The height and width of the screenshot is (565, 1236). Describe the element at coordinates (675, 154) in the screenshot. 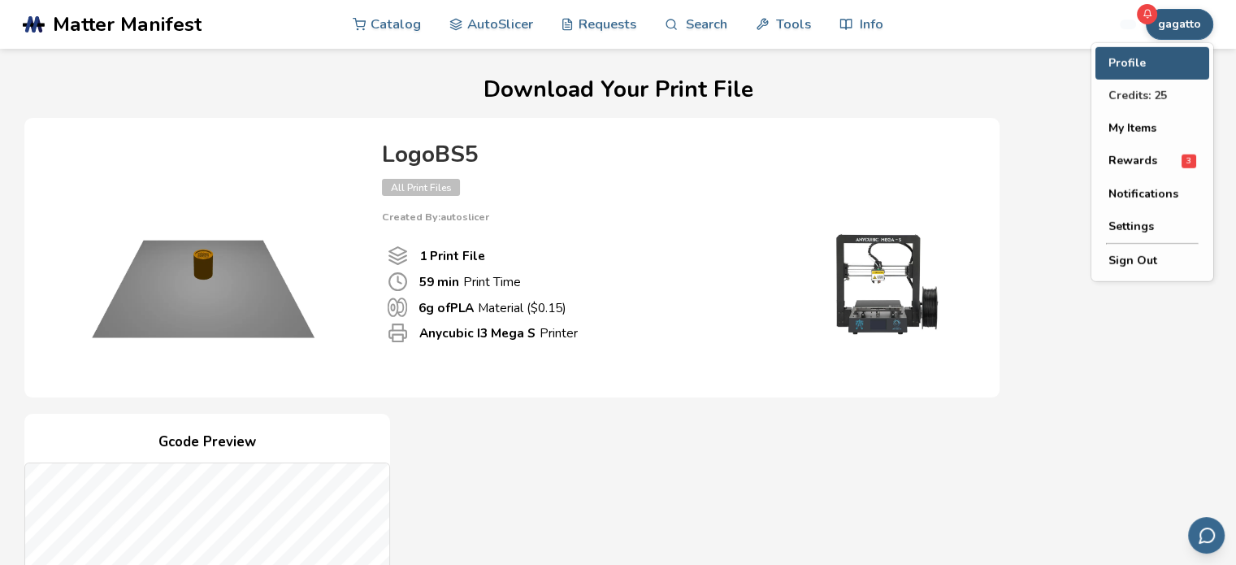

I see `h4: LogoBS5` at that location.